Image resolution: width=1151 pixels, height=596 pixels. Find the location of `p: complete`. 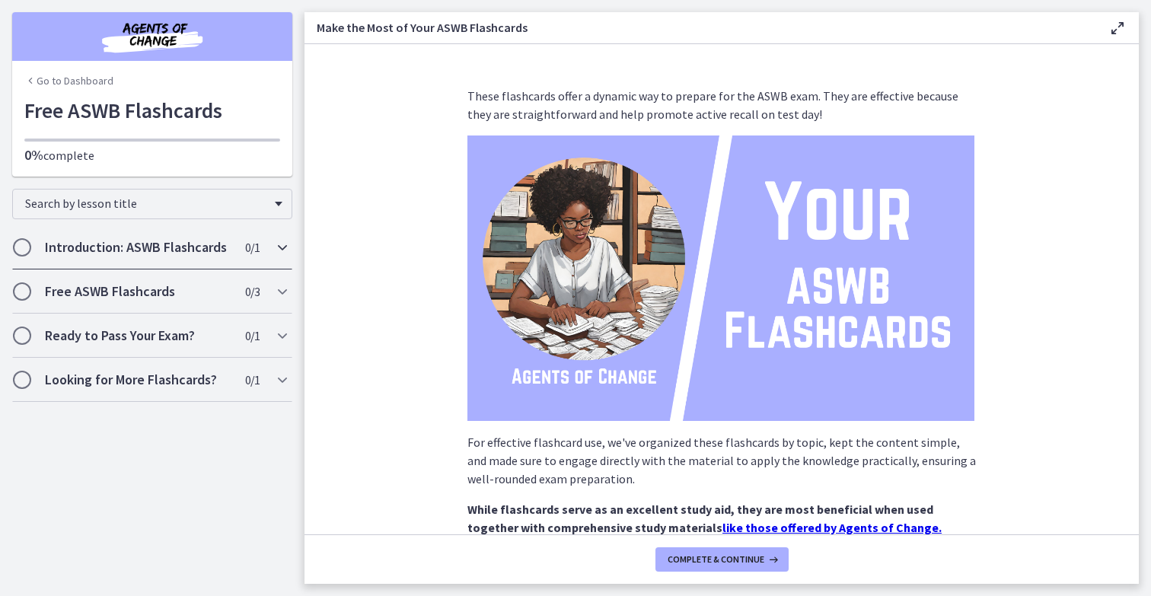

p: complete is located at coordinates (152, 155).